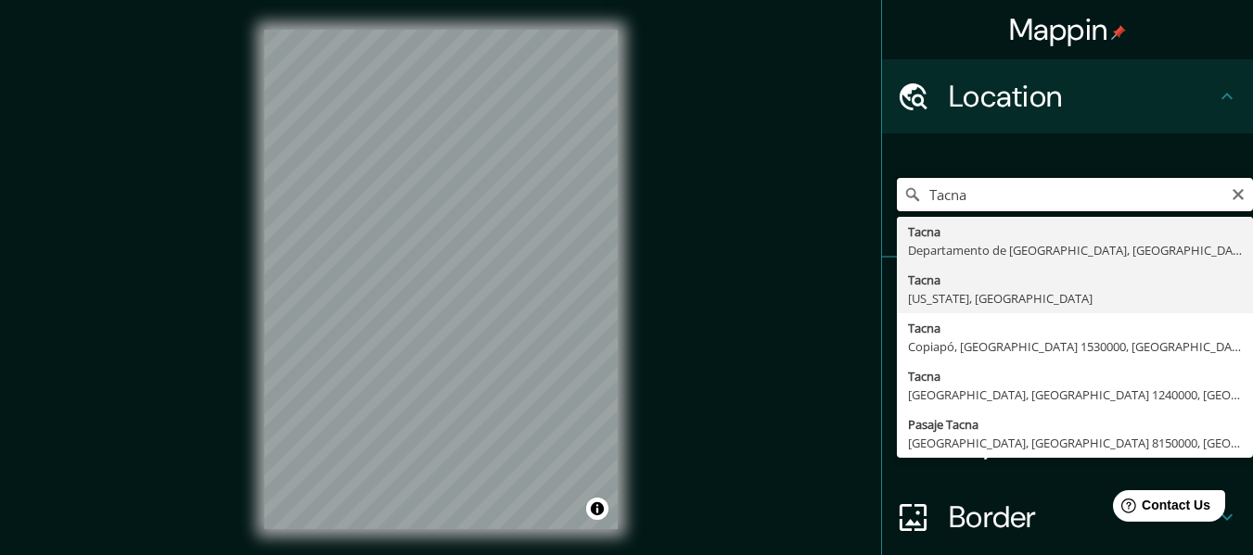 Image resolution: width=1253 pixels, height=555 pixels. I want to click on div: Pins, so click(1067, 295).